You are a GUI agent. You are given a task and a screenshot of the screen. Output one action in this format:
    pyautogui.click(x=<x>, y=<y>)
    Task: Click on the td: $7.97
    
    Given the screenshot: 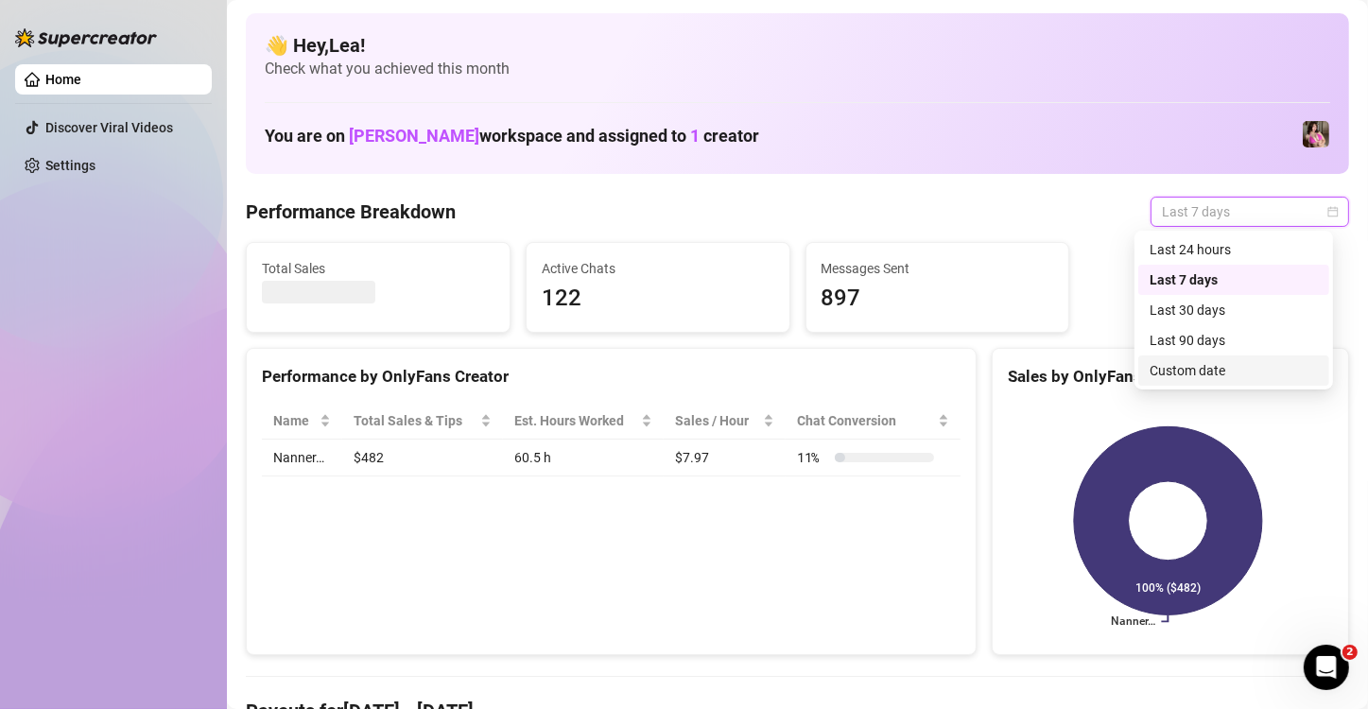 What is the action you would take?
    pyautogui.click(x=724, y=457)
    